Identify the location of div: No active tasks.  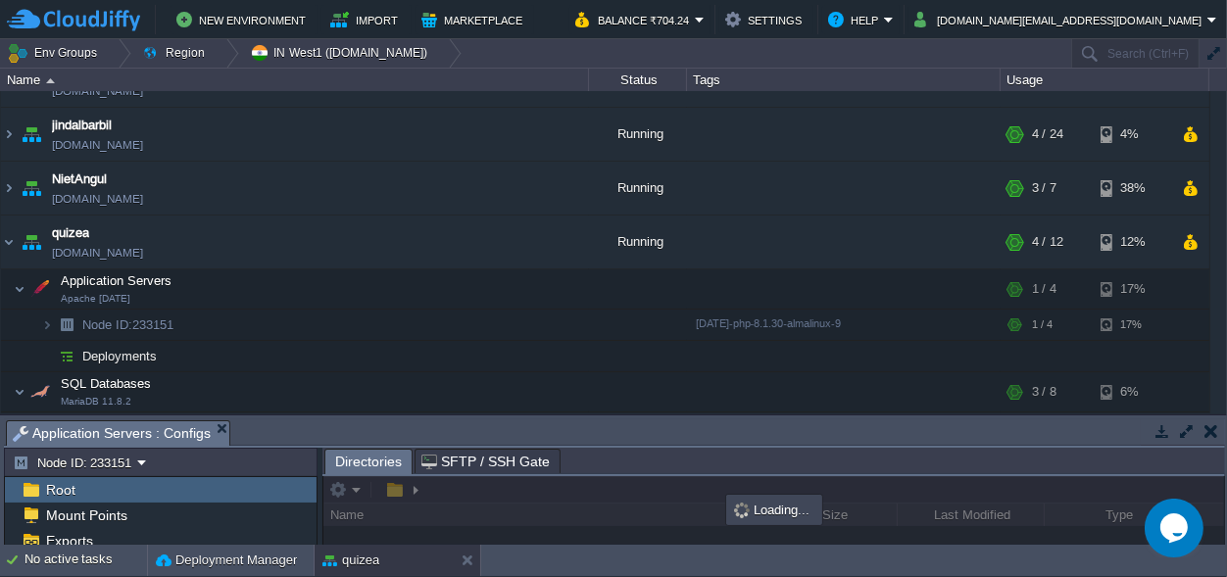
(85, 560).